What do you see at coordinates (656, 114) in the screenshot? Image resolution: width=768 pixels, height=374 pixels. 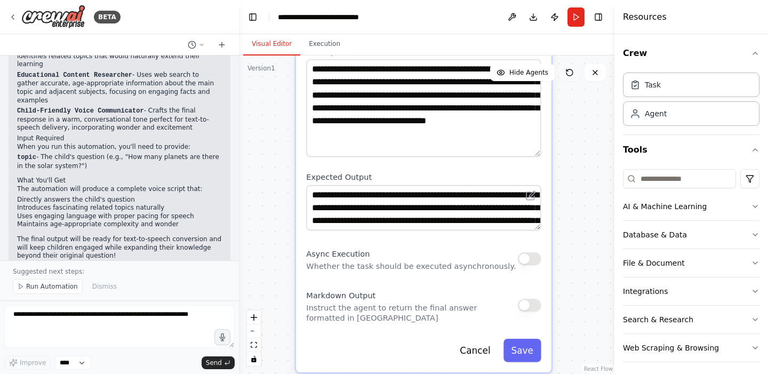 I see `div: Agent` at bounding box center [656, 114].